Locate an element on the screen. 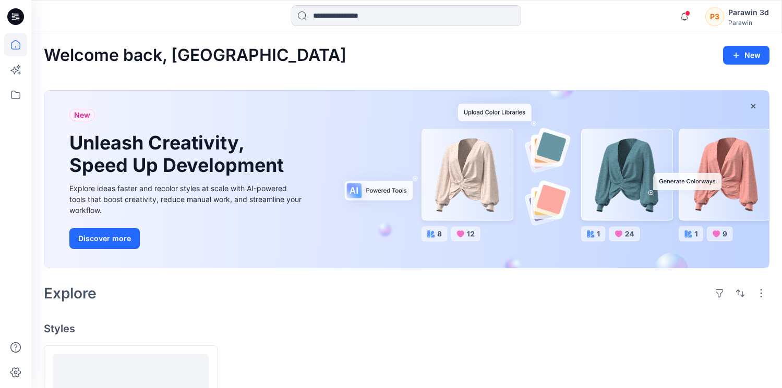  span: New is located at coordinates (82, 115).